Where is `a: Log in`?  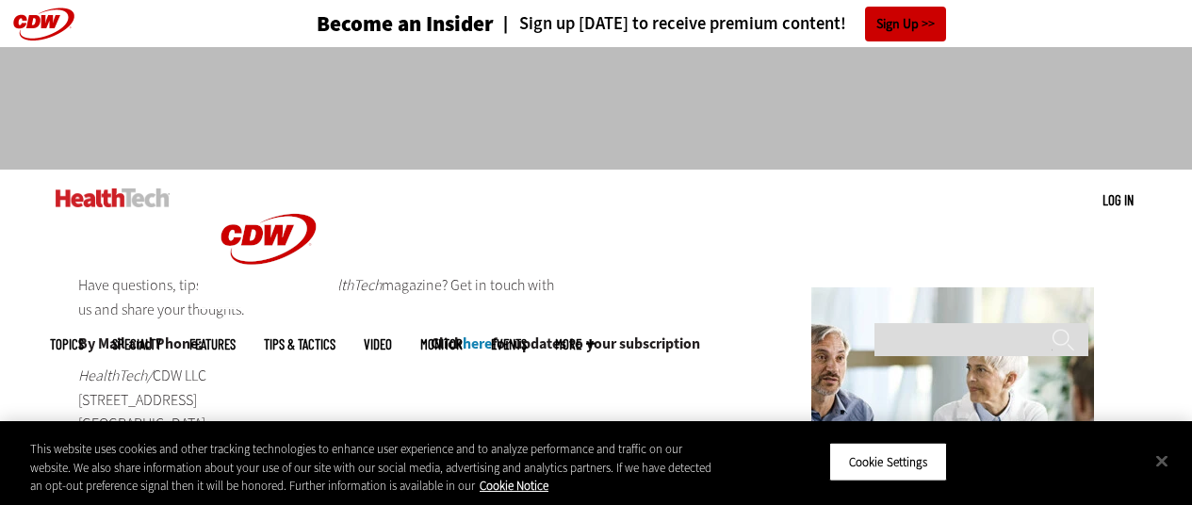
a: Log in is located at coordinates (1118, 200).